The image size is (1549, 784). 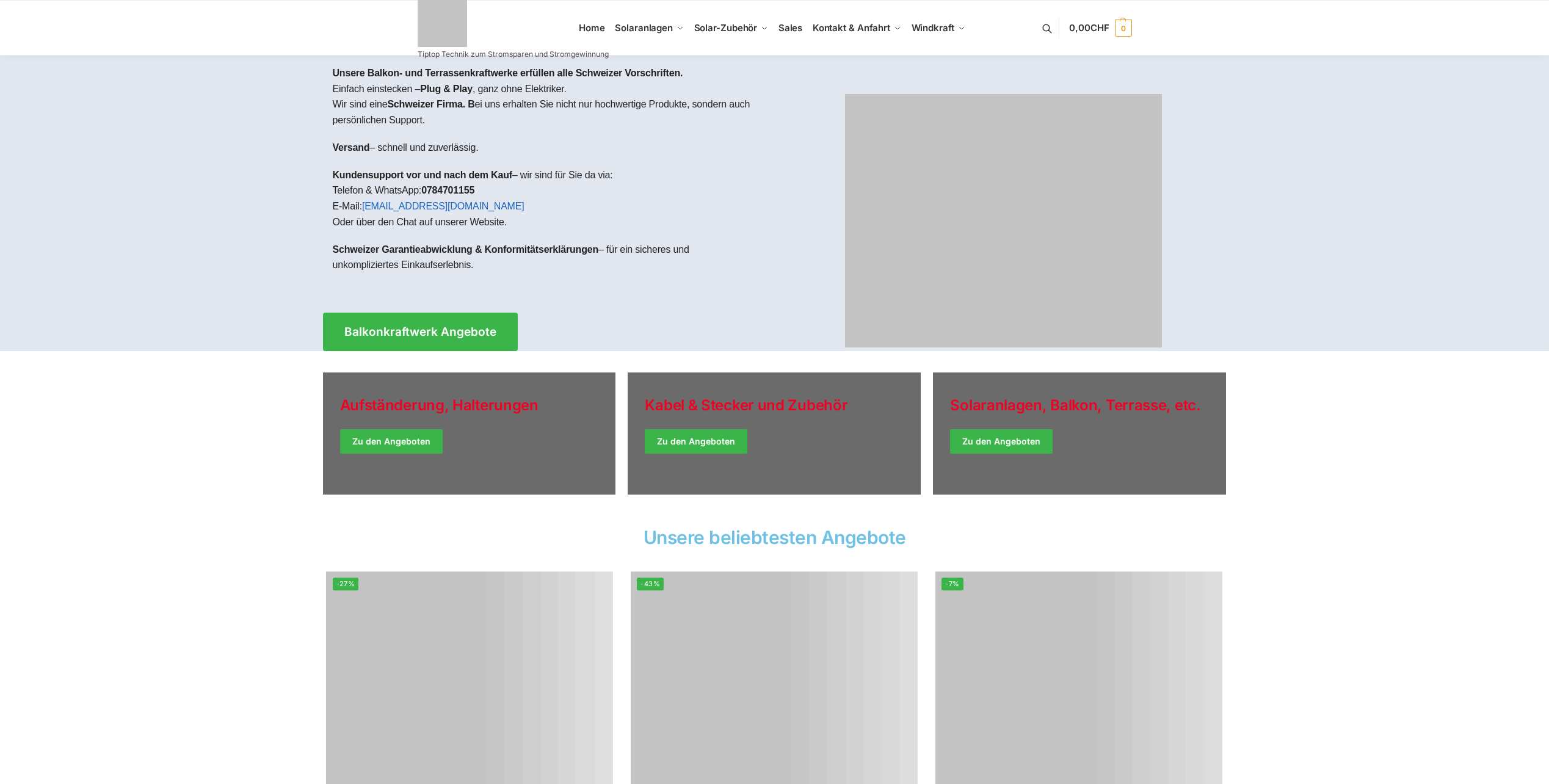 I want to click on p: Tiptop Technik zum Stromsparen und Stromgewinnung, so click(x=513, y=54).